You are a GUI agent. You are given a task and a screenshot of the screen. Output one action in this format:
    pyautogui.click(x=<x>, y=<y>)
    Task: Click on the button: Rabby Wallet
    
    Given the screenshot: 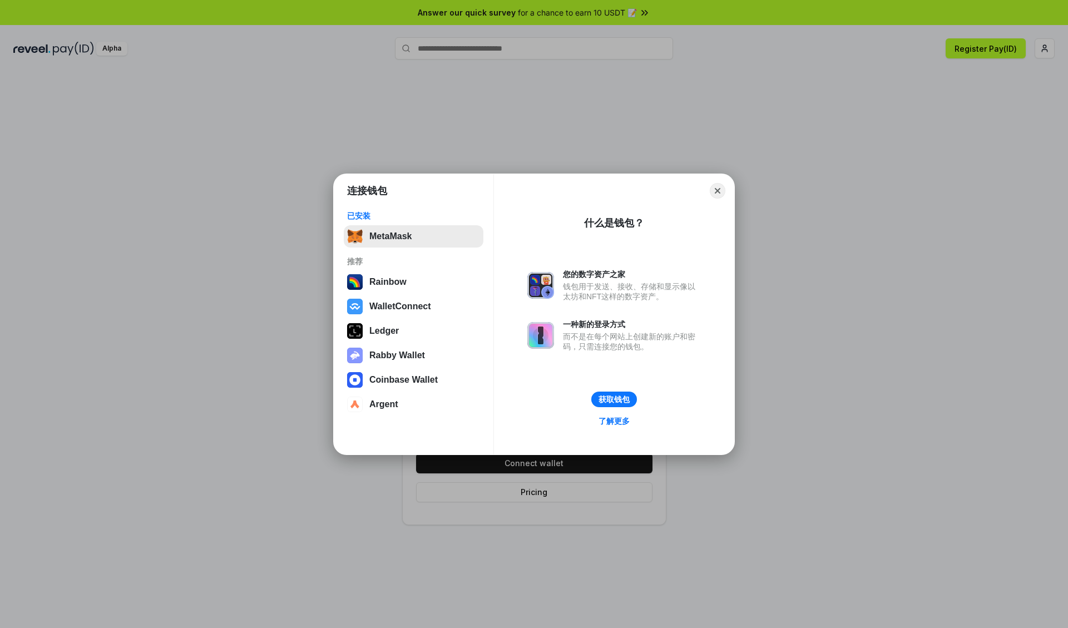 What is the action you would take?
    pyautogui.click(x=413, y=355)
    